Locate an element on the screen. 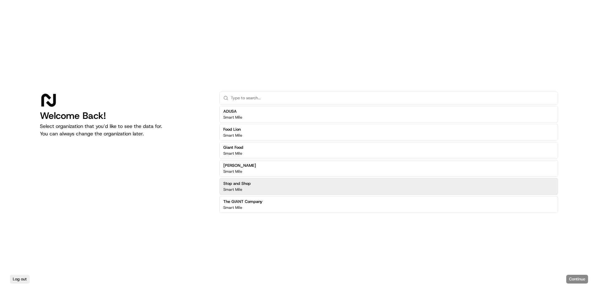 This screenshot has width=598, height=286. h2: Food Lion is located at coordinates (233, 129).